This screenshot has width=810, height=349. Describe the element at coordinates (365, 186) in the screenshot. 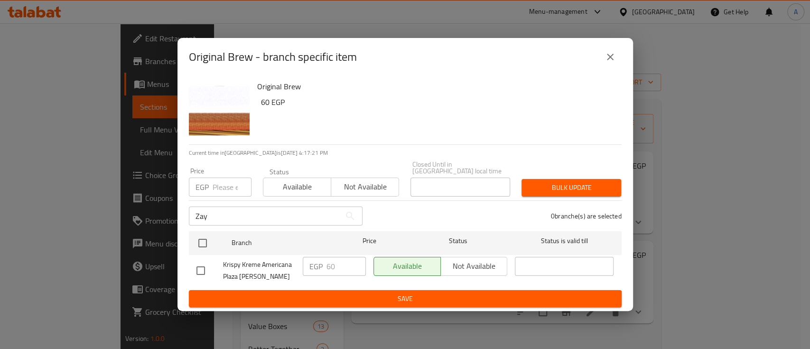

I see `span: Not available` at that location.